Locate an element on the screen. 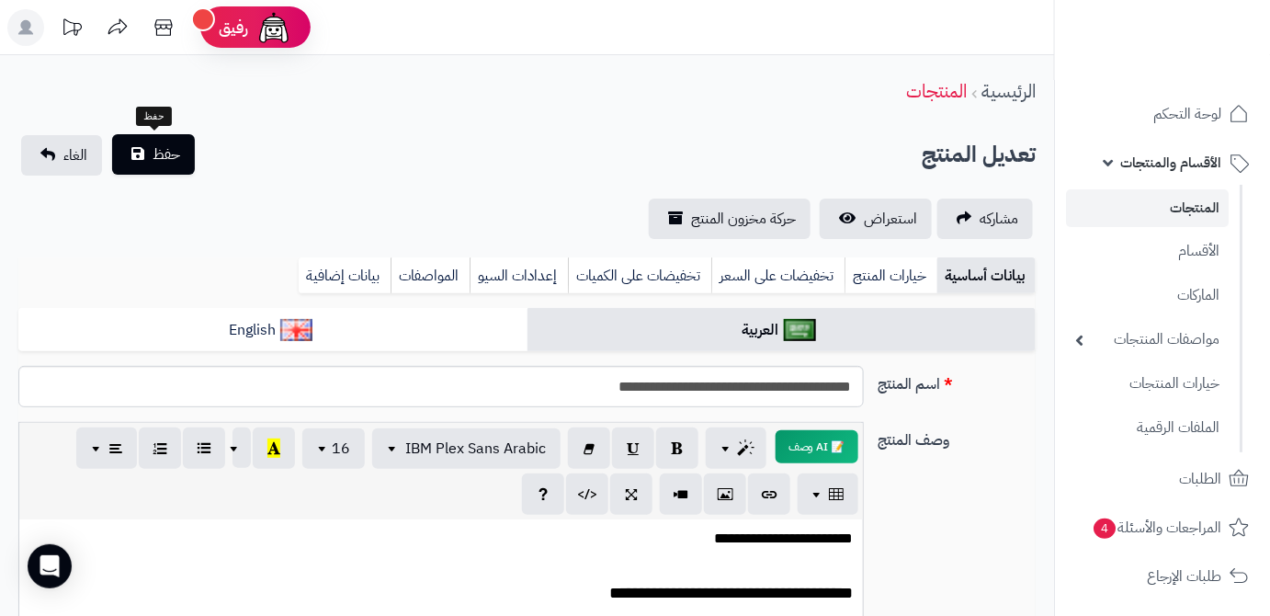  a: English is located at coordinates (273, 330).